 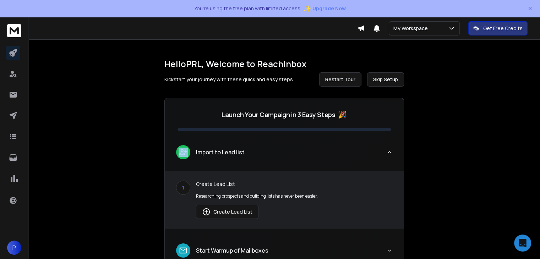 What do you see at coordinates (220, 152) in the screenshot?
I see `p: Import to Lead list` at bounding box center [220, 152].